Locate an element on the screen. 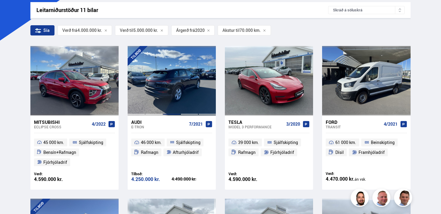 The image size is (441, 214). button: Opna LiveChat spjallviðmót is located at coordinates (14, 11).